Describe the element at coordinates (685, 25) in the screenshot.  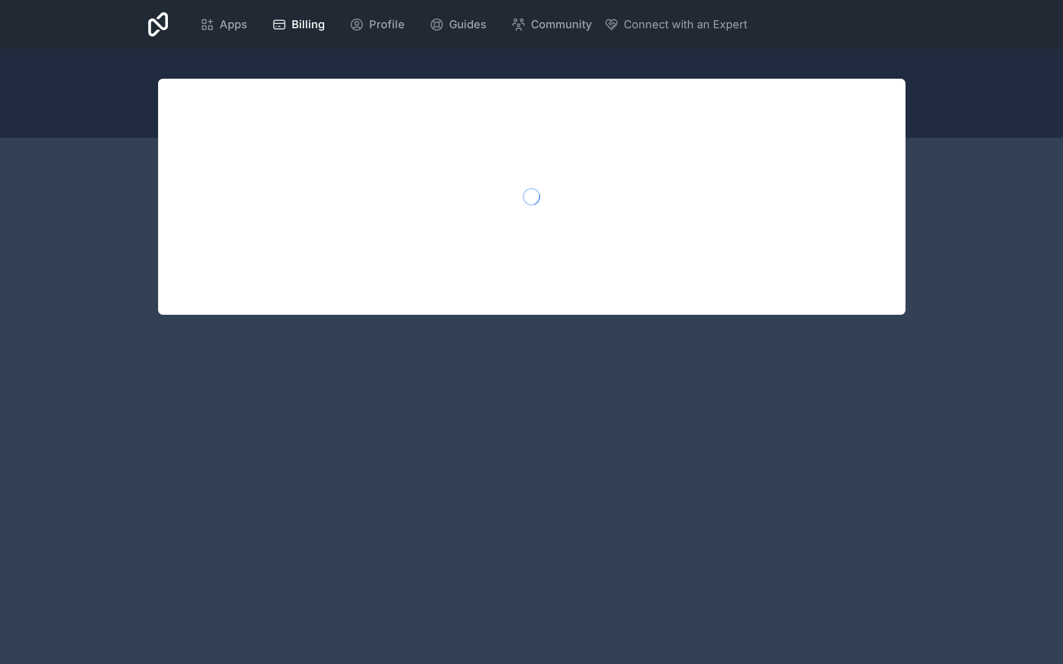
I see `span: Connect with an Expert` at that location.